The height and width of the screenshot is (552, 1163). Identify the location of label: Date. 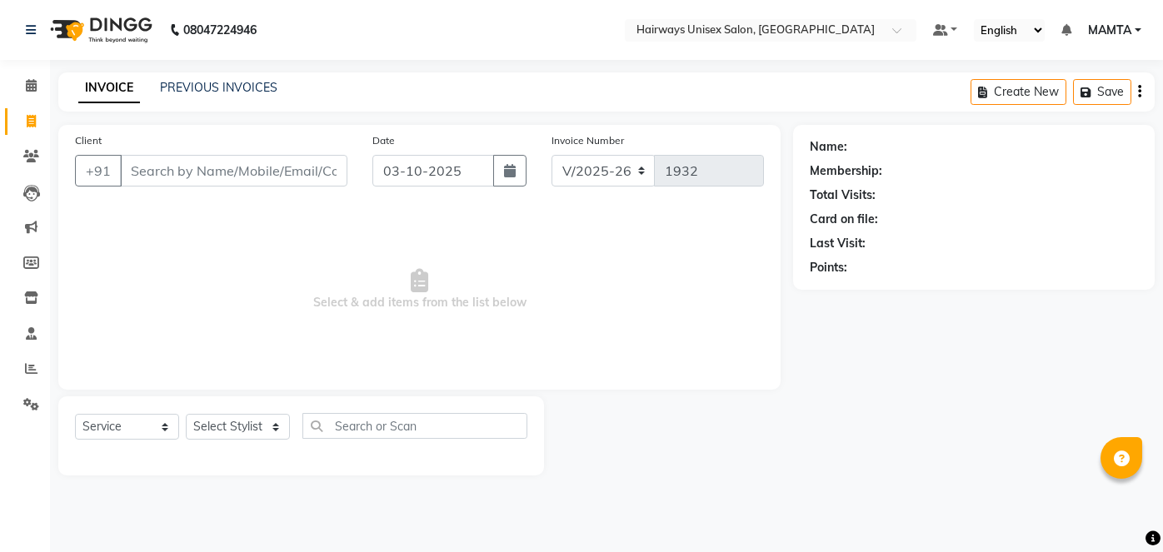
(383, 141).